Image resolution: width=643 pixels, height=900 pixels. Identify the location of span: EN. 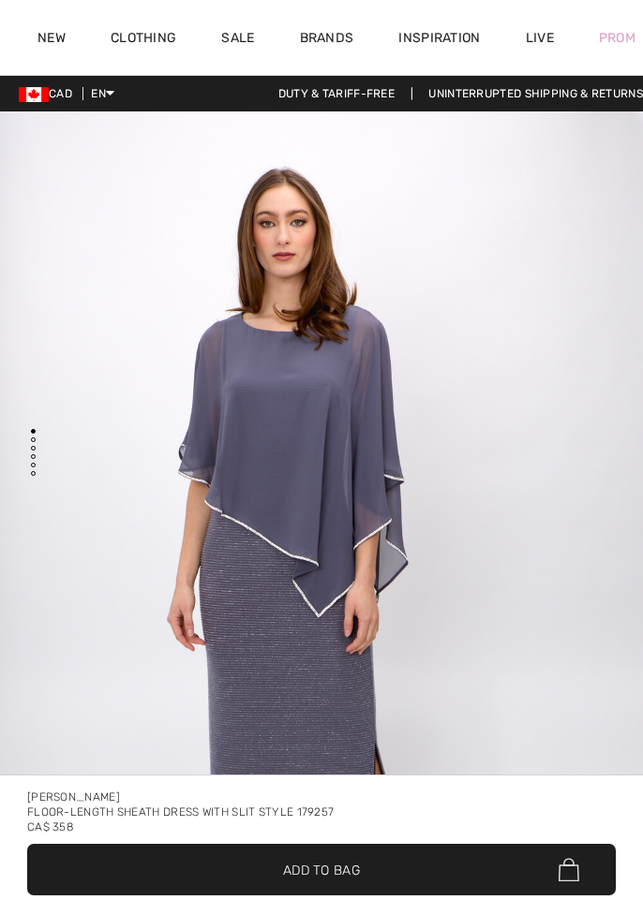
(102, 94).